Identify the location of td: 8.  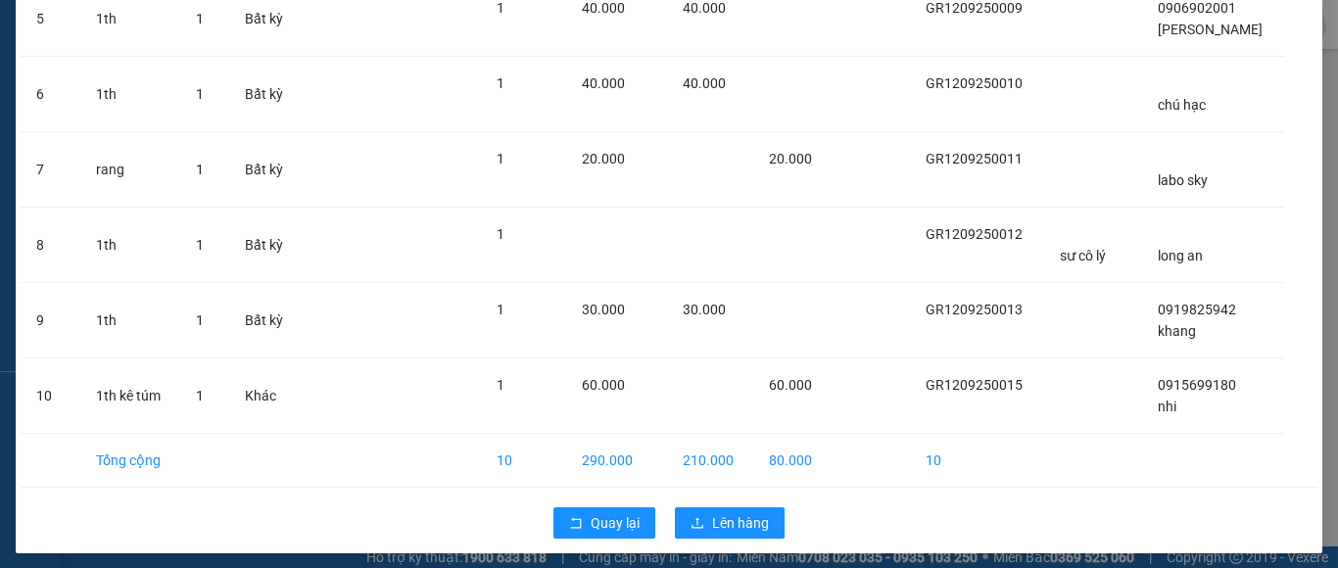
(50, 245).